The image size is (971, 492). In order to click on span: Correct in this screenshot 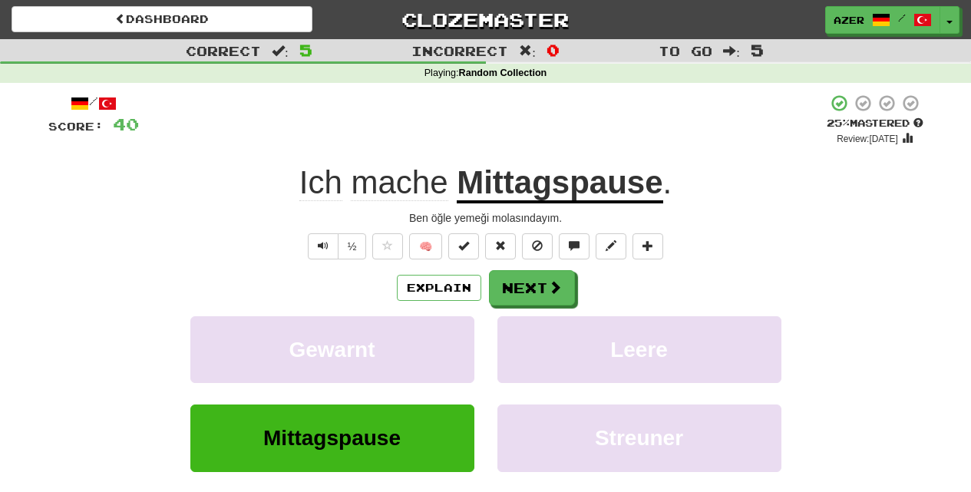, I will do `click(223, 51)`.